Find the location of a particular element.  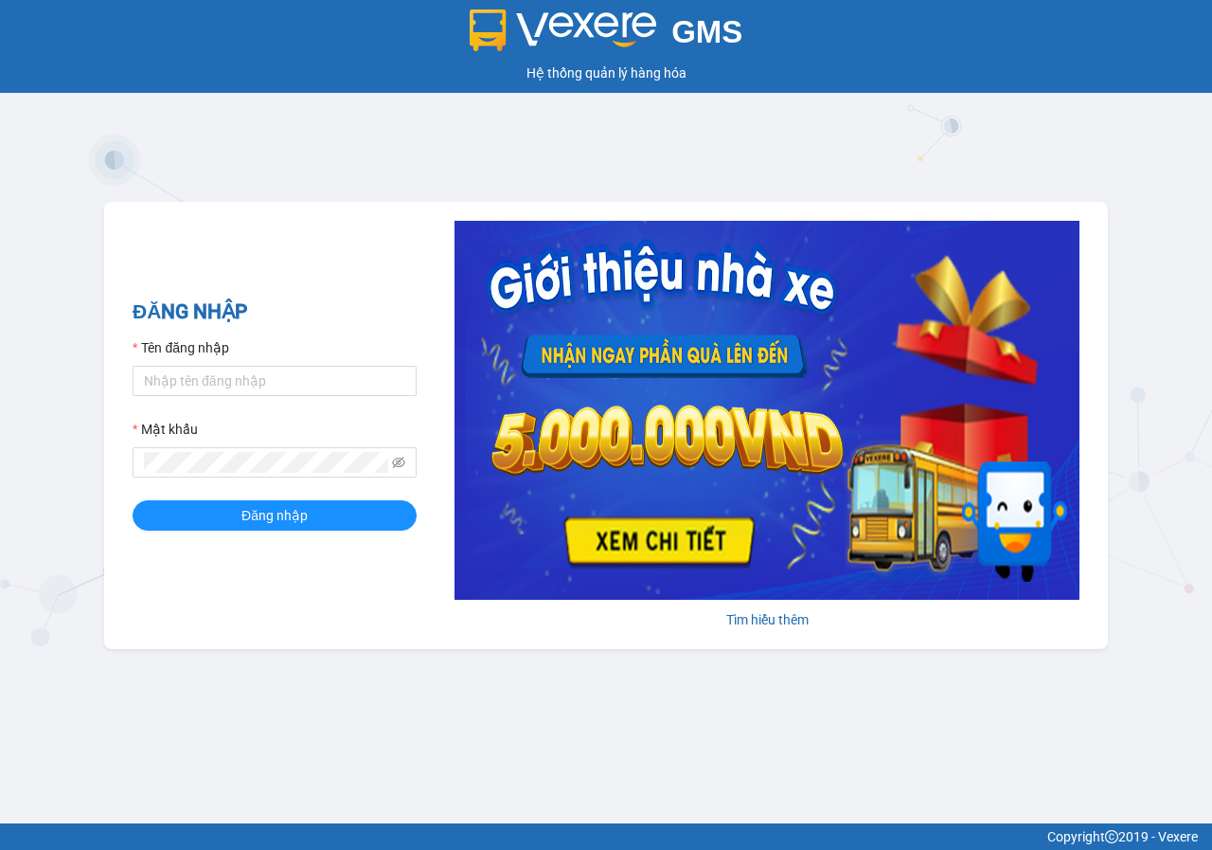

input: Tên đăng nhập is located at coordinates (275, 381).